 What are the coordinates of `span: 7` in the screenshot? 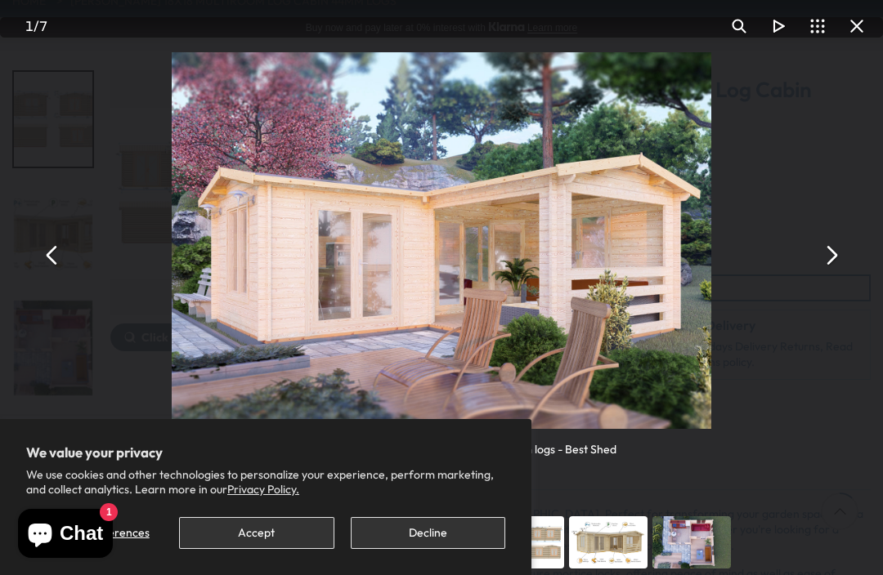 It's located at (43, 25).